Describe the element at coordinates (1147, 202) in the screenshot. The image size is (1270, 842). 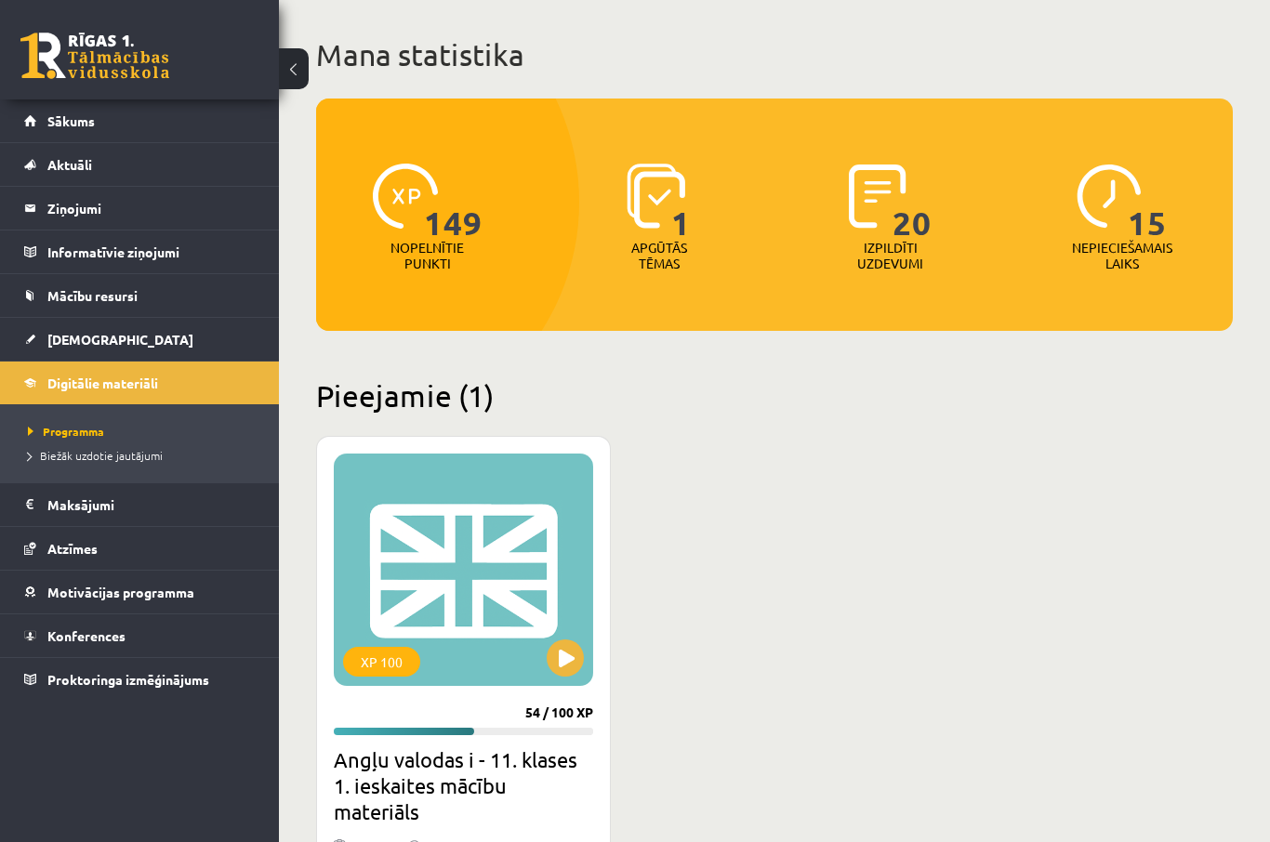
I see `span: 15` at that location.